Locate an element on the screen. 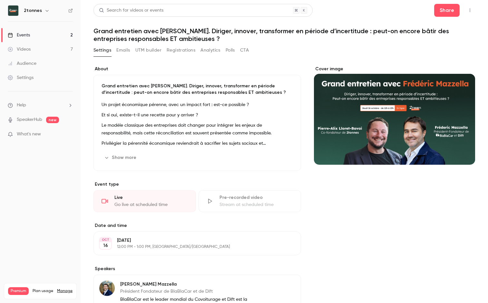 Image resolution: width=488 pixels, height=303 pixels. div: Search for videos or events is located at coordinates (131, 10).